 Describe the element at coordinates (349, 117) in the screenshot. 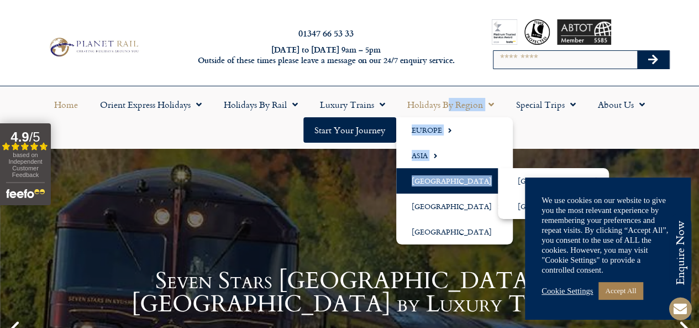

I see `nav: Menu` at that location.